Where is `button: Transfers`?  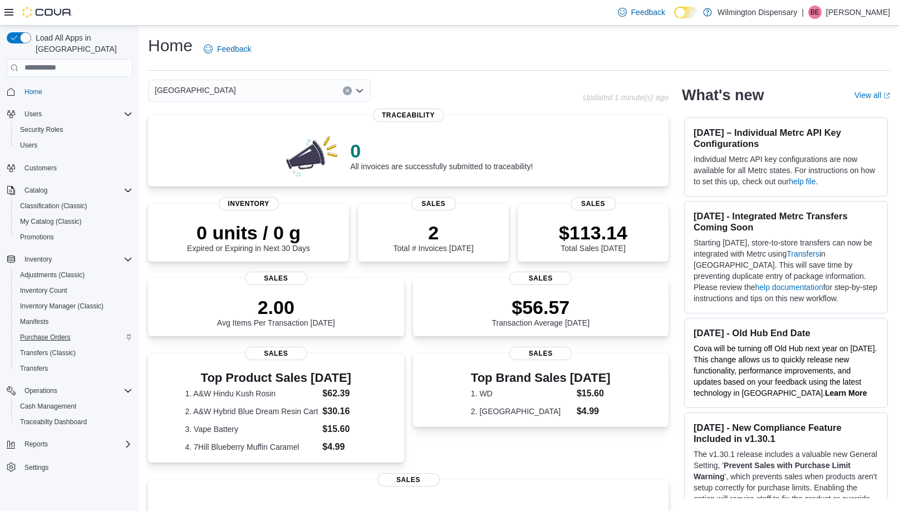
button: Transfers is located at coordinates (74, 369).